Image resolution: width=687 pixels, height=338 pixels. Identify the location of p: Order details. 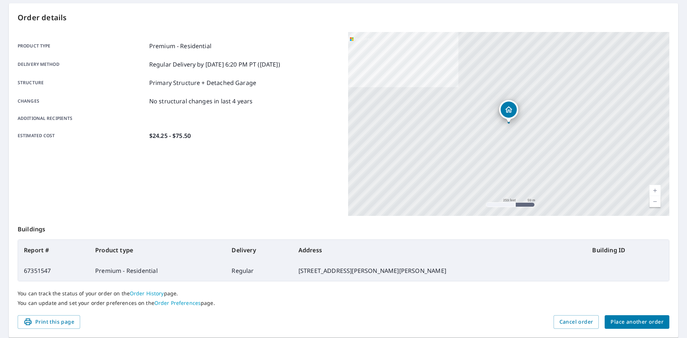
(343, 18).